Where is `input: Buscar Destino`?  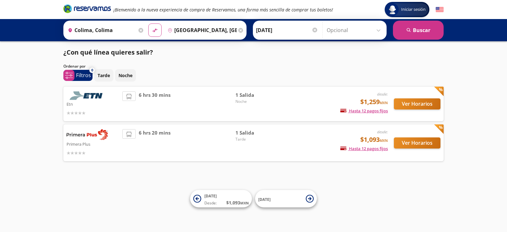
input: Buscar Destino is located at coordinates (201, 30).